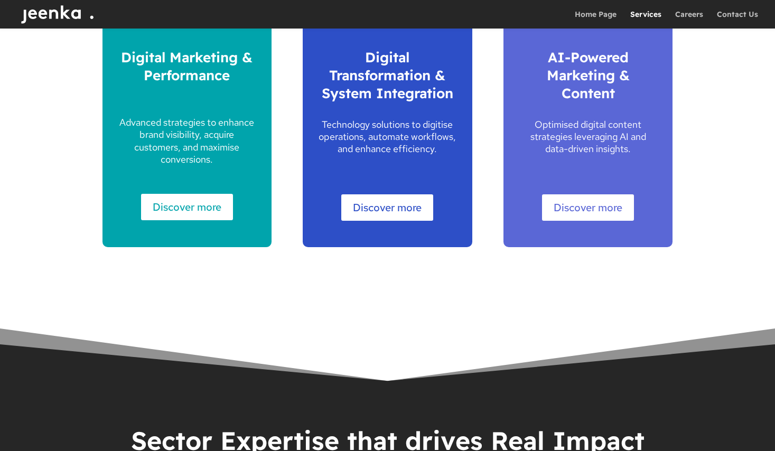 The width and height of the screenshot is (775, 451). I want to click on a: Home Page, so click(596, 20).